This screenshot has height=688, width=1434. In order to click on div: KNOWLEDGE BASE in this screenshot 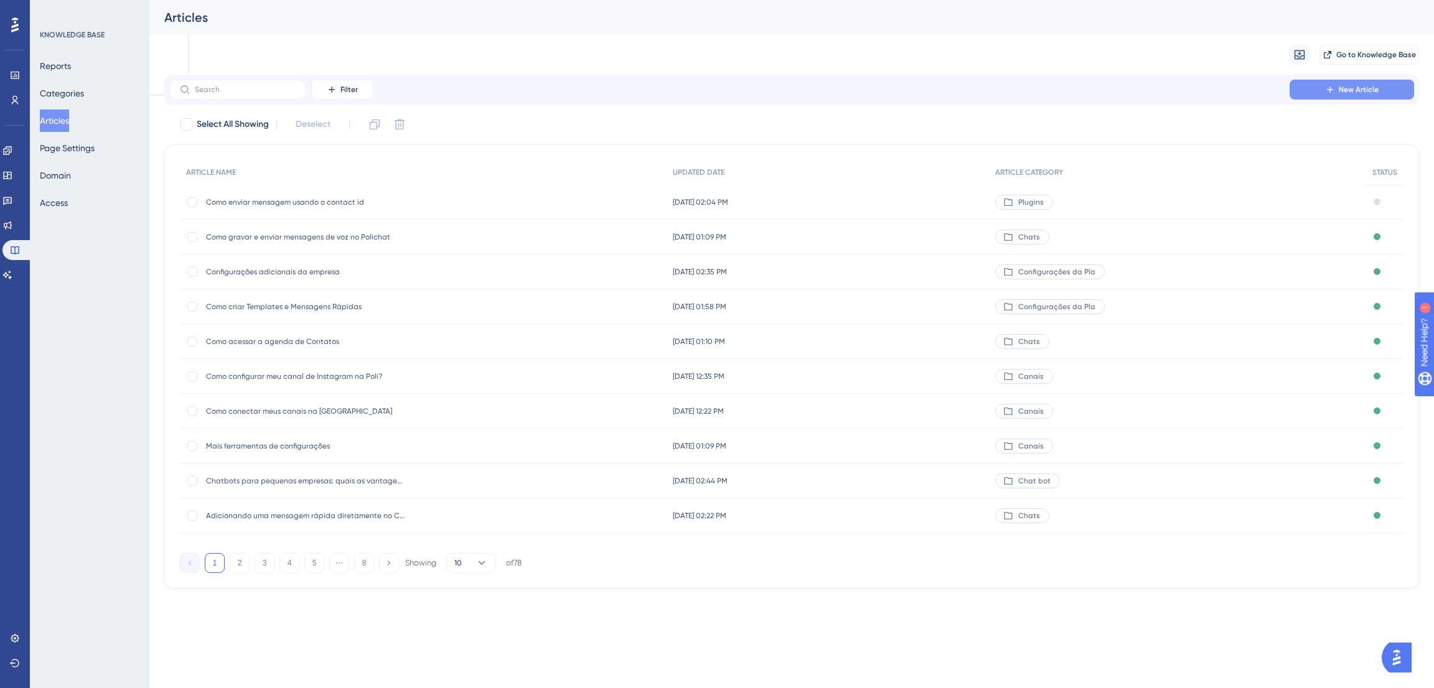, I will do `click(72, 35)`.